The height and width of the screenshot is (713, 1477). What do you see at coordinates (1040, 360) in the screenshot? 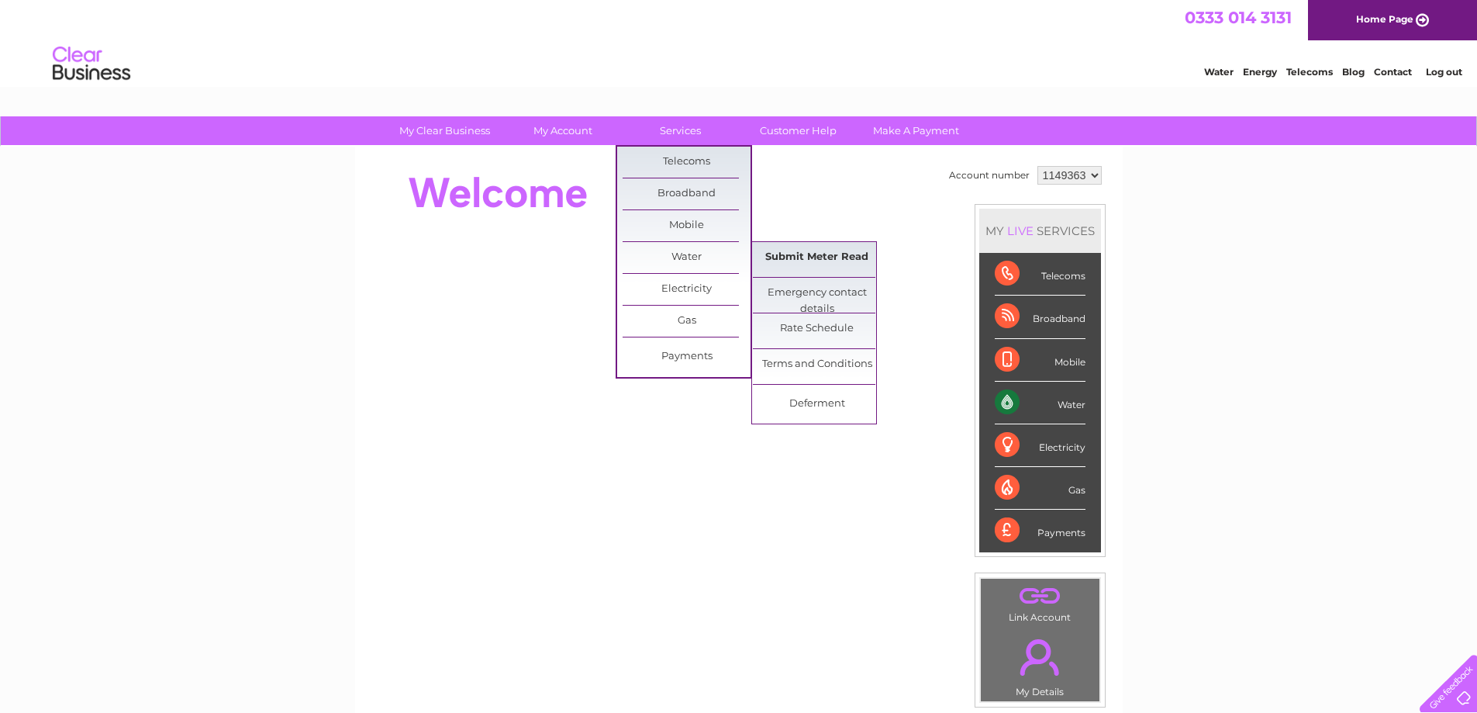
I see `div: Mobile` at bounding box center [1040, 360].